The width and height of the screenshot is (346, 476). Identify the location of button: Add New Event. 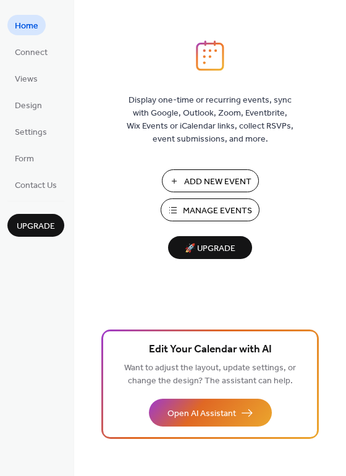
(210, 180).